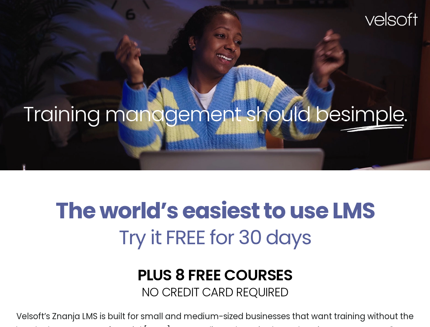 The image size is (430, 327). Describe the element at coordinates (372, 114) in the screenshot. I see `span: simple` at that location.